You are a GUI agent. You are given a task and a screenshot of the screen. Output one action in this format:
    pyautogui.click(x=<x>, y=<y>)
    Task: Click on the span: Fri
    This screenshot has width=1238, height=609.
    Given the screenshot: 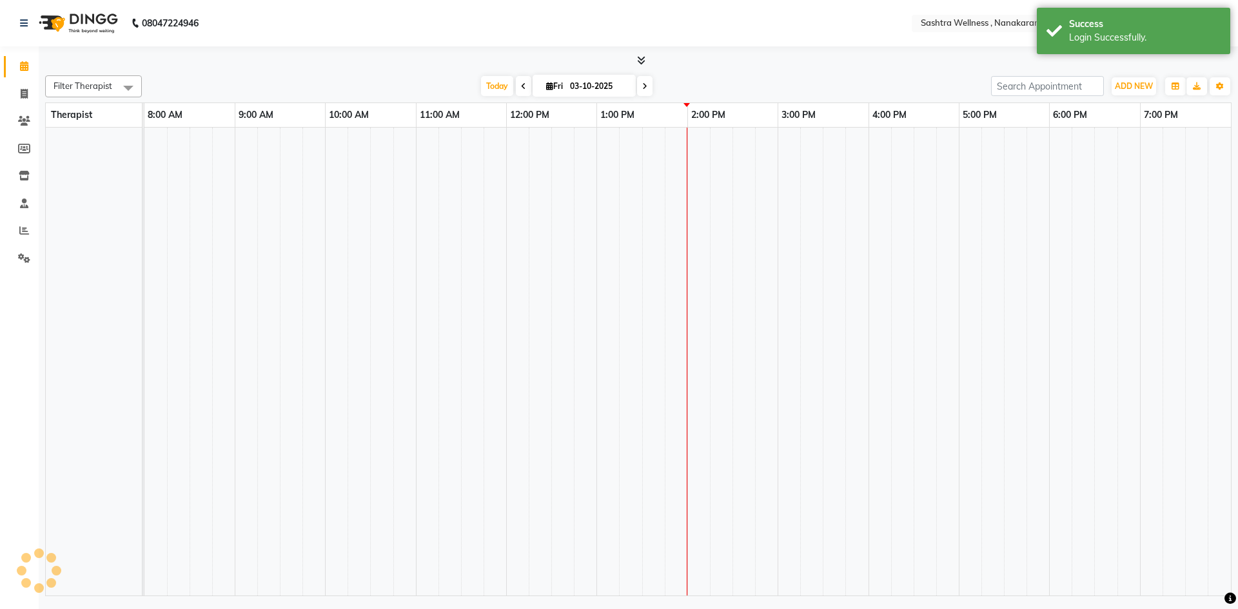 What is the action you would take?
    pyautogui.click(x=554, y=86)
    